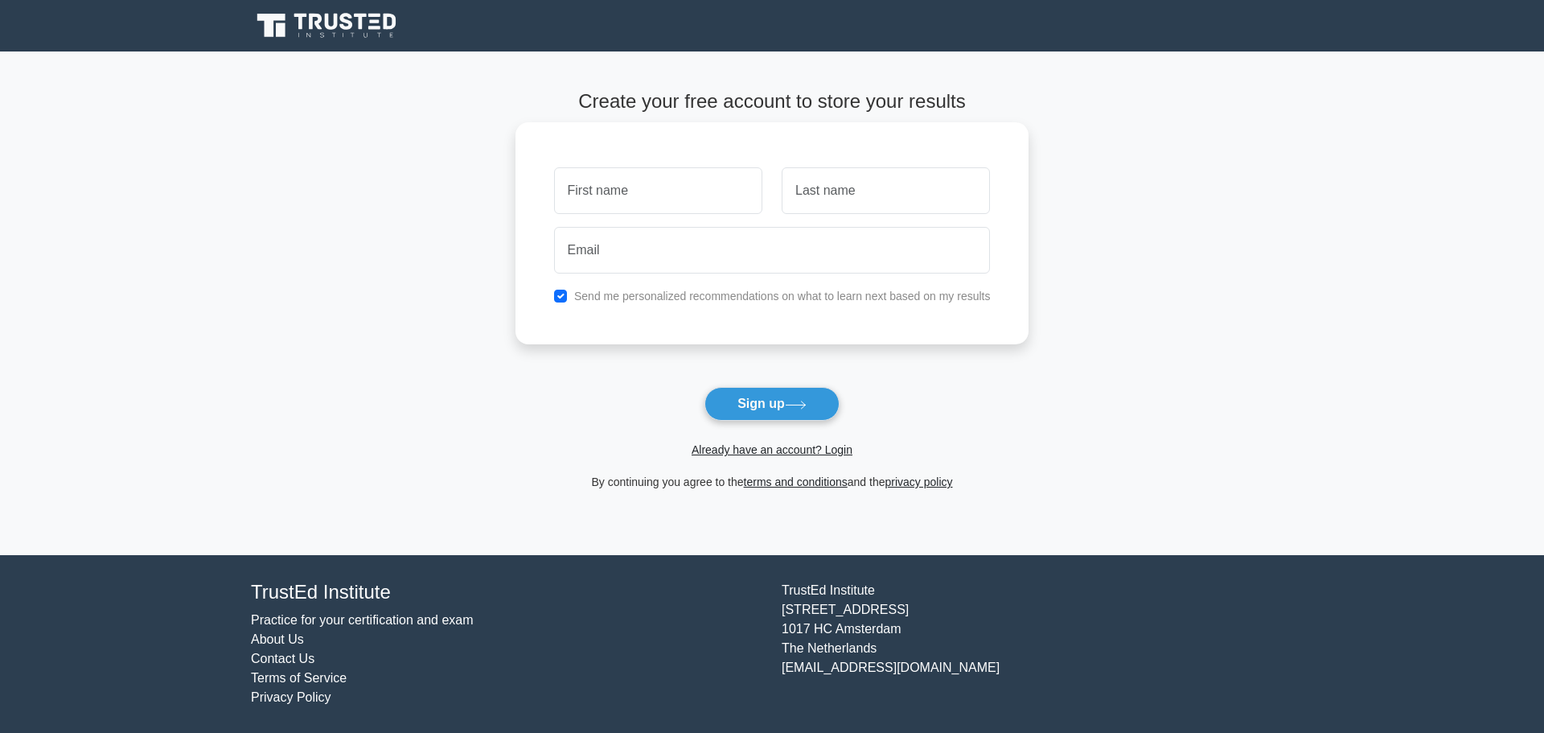  What do you see at coordinates (772, 450) in the screenshot?
I see `a: Already have an account? Login` at bounding box center [772, 450].